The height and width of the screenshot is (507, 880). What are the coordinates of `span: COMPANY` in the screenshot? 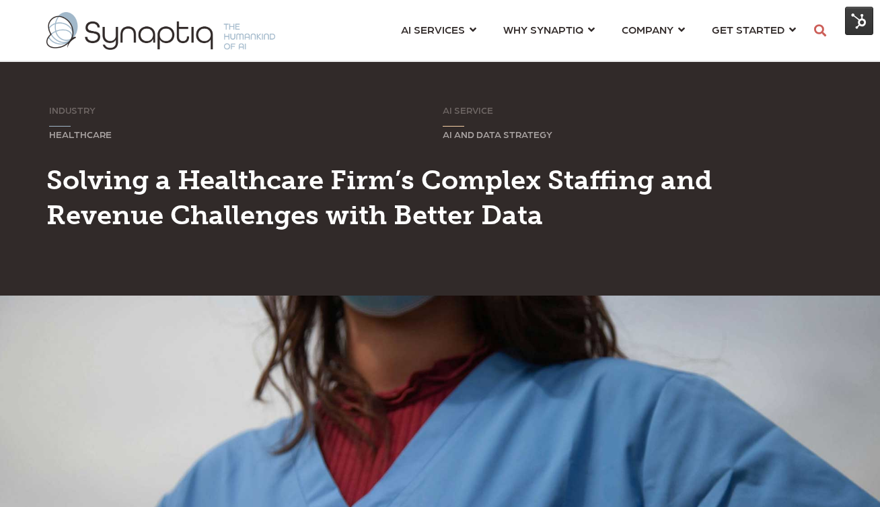 It's located at (647, 29).